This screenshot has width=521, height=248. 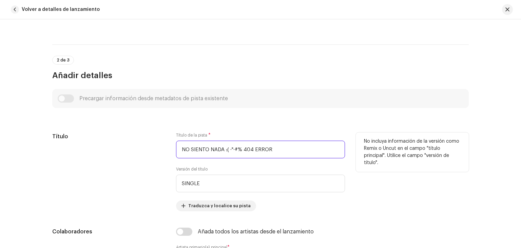 What do you see at coordinates (256, 231) in the screenshot?
I see `div: Añada todos los artistas desde el lanzamiento` at bounding box center [256, 231].